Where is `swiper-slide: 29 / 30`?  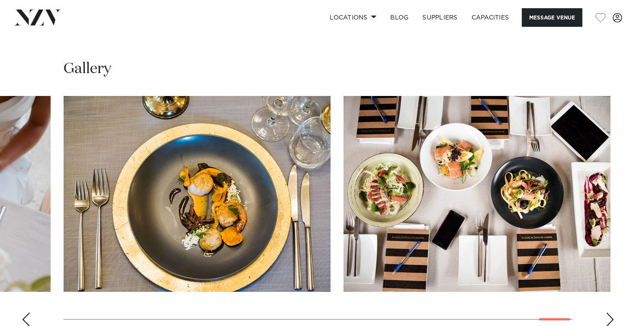
swiper-slide: 29 / 30 is located at coordinates (197, 194).